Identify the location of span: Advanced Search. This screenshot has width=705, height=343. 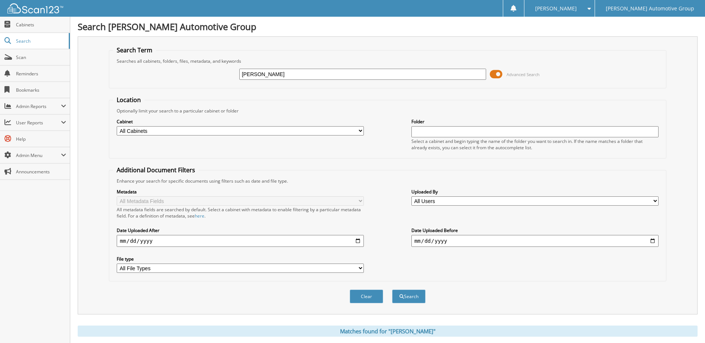
(523, 74).